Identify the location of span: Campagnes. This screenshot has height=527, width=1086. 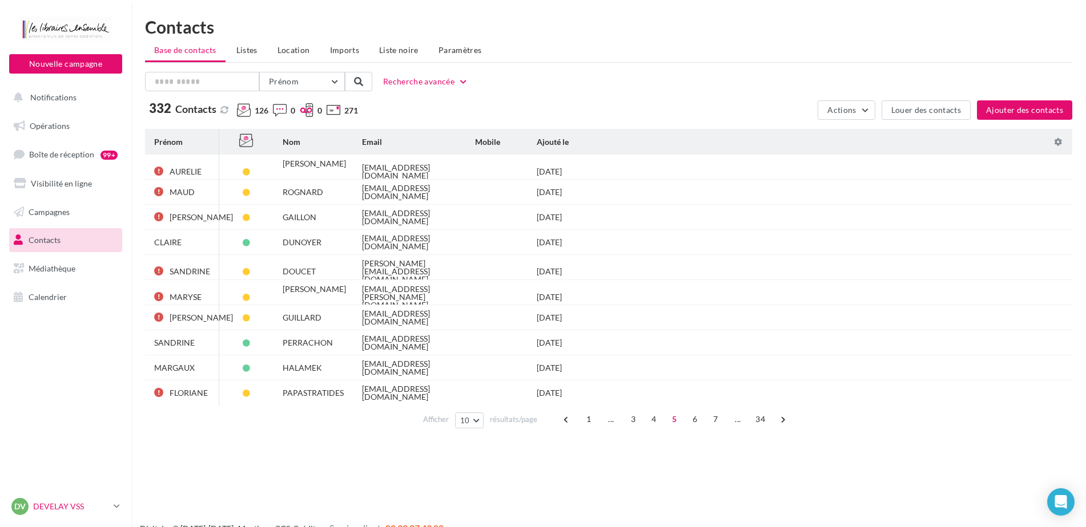
(49, 211).